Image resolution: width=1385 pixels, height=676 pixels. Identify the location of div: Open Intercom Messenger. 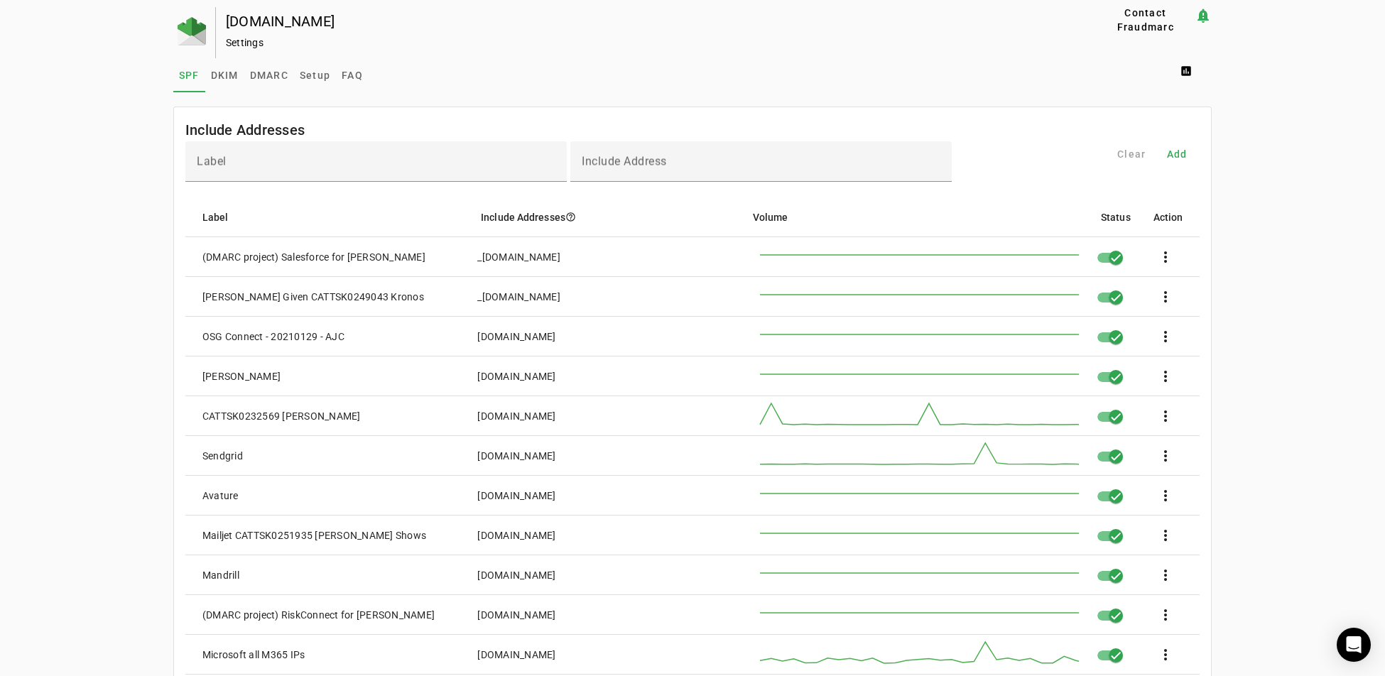
(1354, 645).